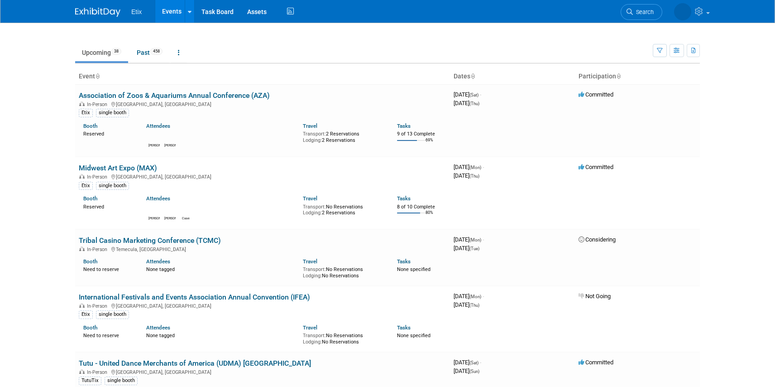 The image size is (775, 387). Describe the element at coordinates (422, 134) in the screenshot. I see `div: 9 of 13 Complete` at that location.